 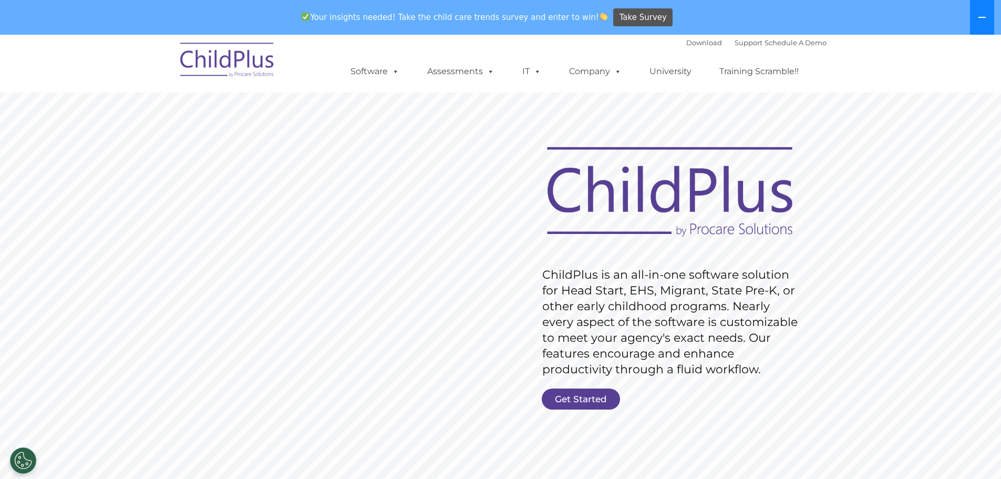 What do you see at coordinates (643, 17) in the screenshot?
I see `a: Take Survey` at bounding box center [643, 17].